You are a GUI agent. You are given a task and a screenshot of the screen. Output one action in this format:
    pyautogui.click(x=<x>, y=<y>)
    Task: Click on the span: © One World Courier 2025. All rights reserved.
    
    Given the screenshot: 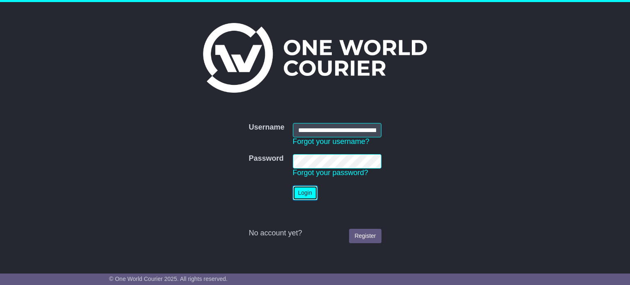 What is the action you would take?
    pyautogui.click(x=168, y=279)
    